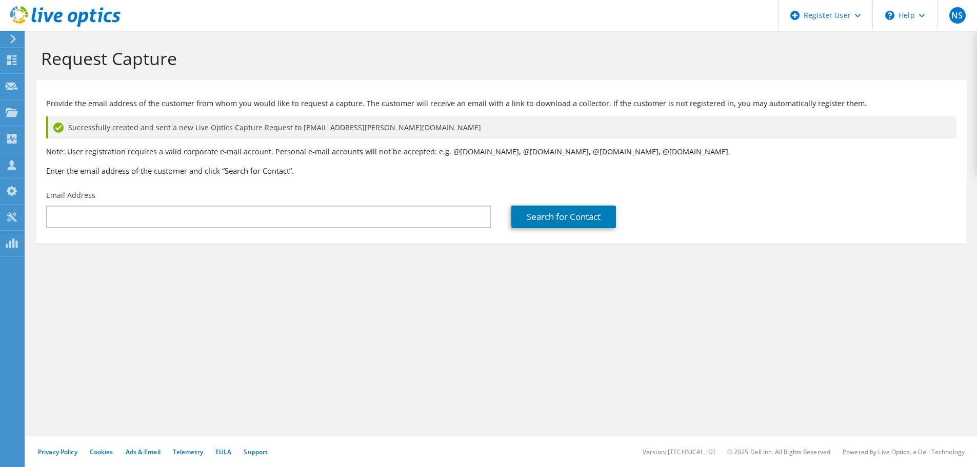 The width and height of the screenshot is (977, 467). Describe the element at coordinates (904, 452) in the screenshot. I see `li: Powered by Live Optics, a Dell Technology` at that location.